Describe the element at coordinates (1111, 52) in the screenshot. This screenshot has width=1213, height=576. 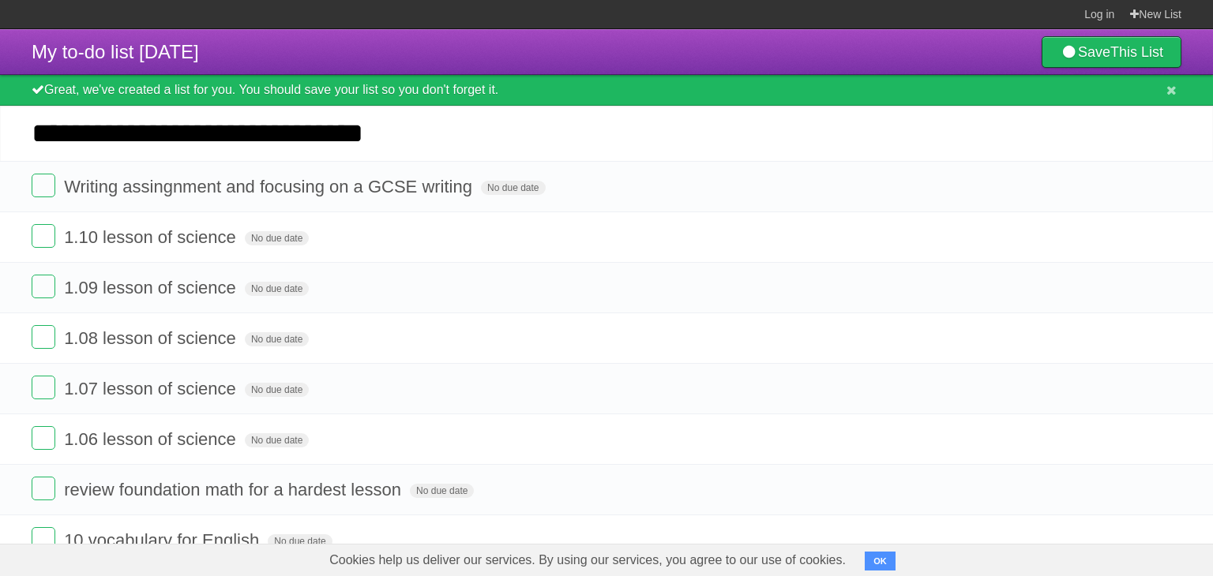
I see `a: SaveThis List` at that location.